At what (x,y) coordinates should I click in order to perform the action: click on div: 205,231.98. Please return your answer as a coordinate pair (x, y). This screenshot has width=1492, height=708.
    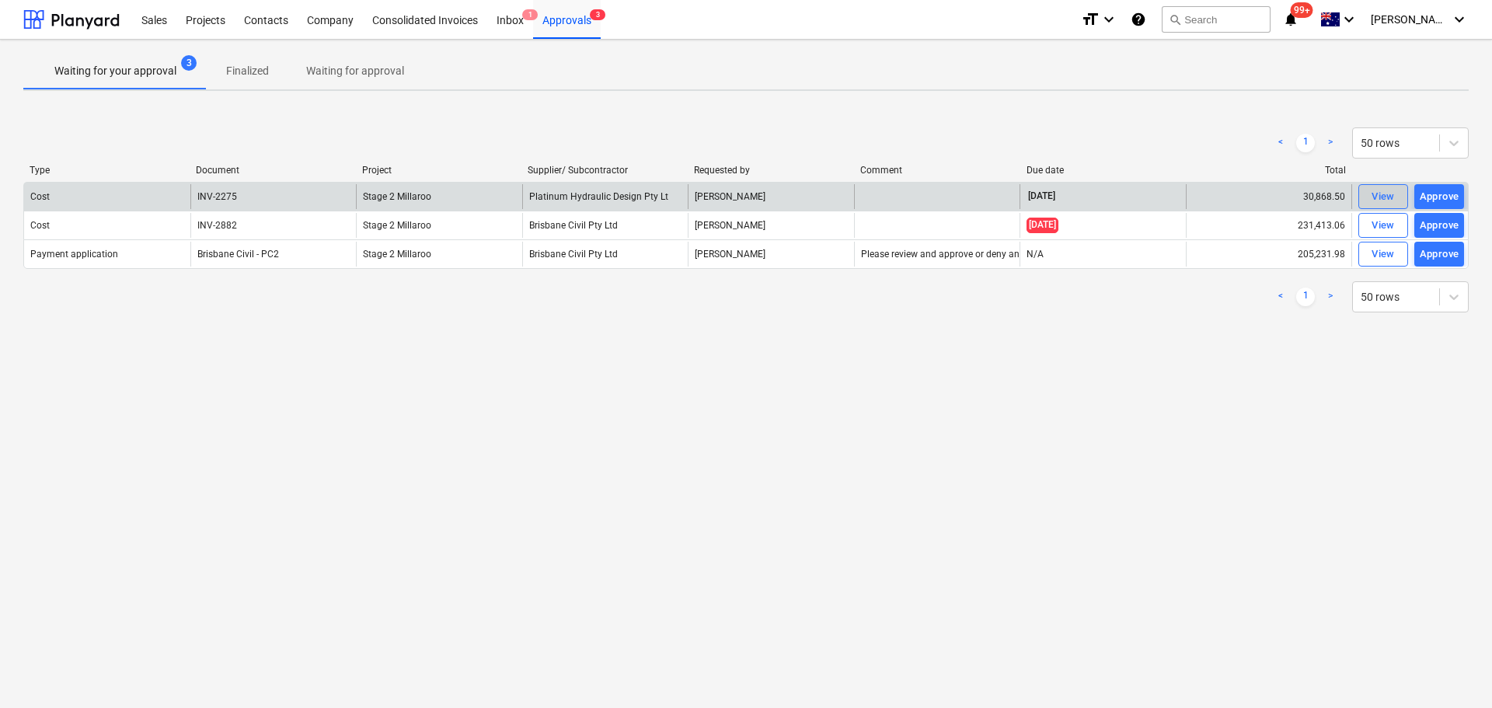
    Looking at the image, I should click on (1269, 254).